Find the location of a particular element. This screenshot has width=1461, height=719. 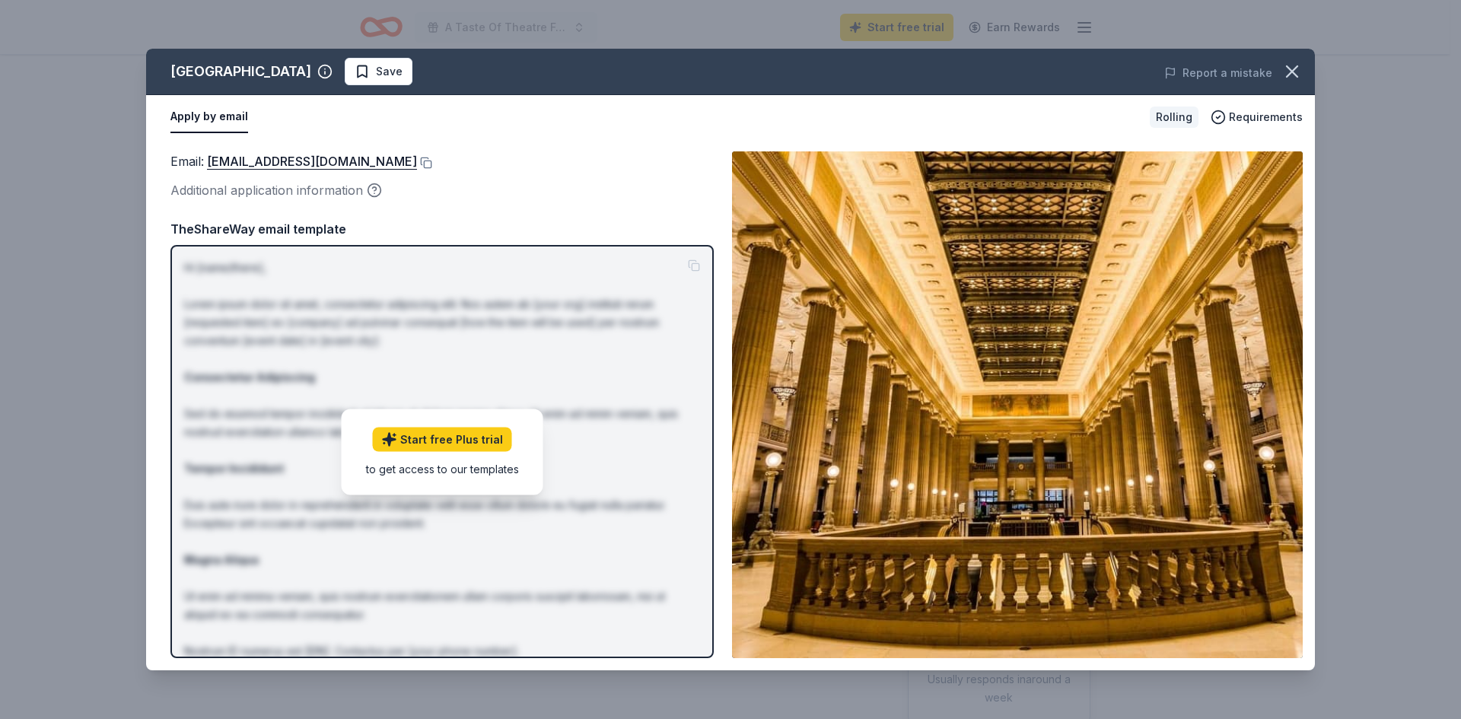

span: Save is located at coordinates (389, 72).